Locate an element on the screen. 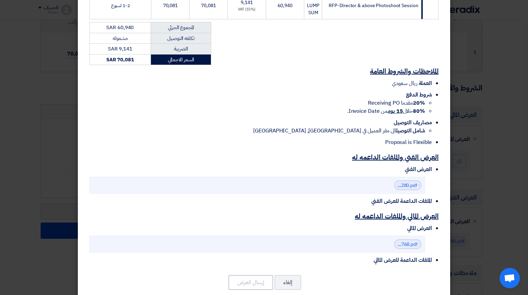 This screenshot has height=295, width=528. span: مصاريف التوصيل is located at coordinates (413, 123).